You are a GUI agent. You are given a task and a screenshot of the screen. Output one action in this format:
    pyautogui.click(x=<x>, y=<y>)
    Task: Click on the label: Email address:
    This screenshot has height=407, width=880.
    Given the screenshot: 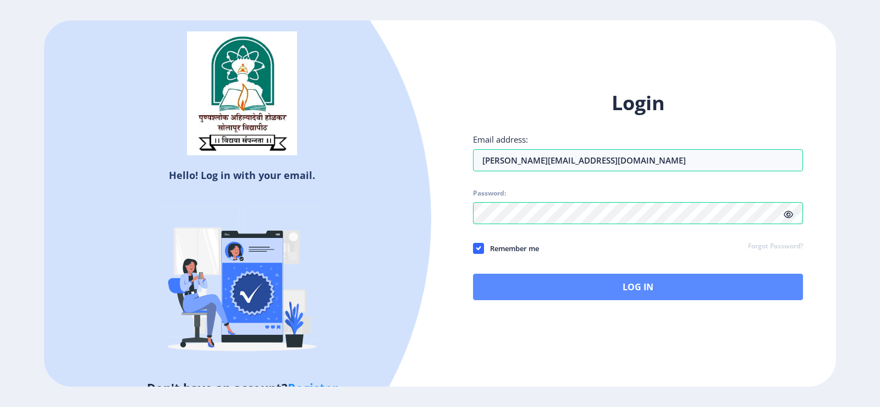 What is the action you would take?
    pyautogui.click(x=501, y=139)
    